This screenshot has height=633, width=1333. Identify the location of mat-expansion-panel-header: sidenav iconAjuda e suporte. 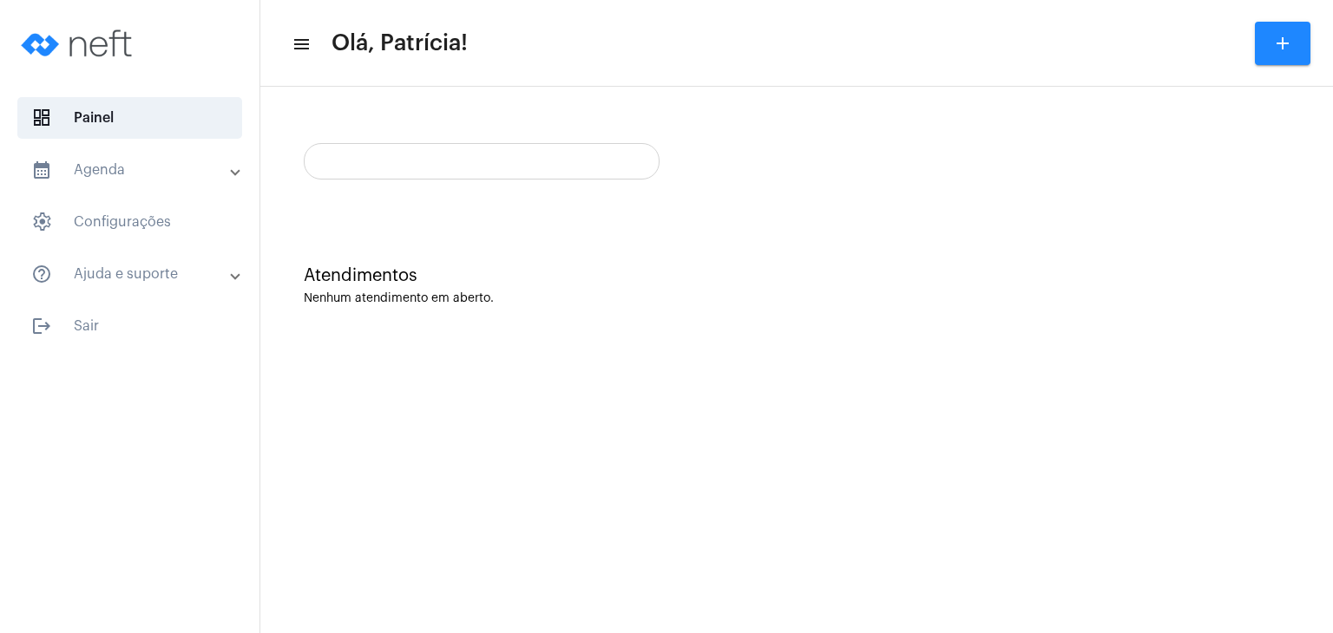
(134, 274).